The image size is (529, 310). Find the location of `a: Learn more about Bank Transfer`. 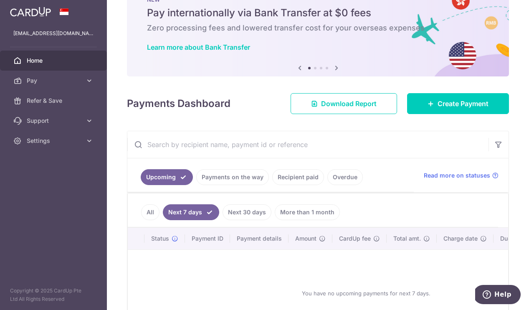

a: Learn more about Bank Transfer is located at coordinates (198, 47).